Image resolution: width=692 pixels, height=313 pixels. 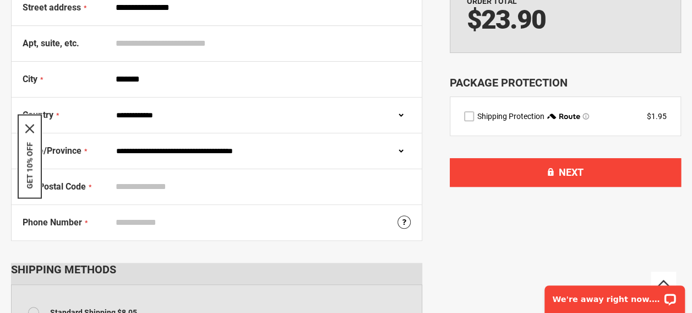 I want to click on div: $1.95, so click(x=656, y=116).